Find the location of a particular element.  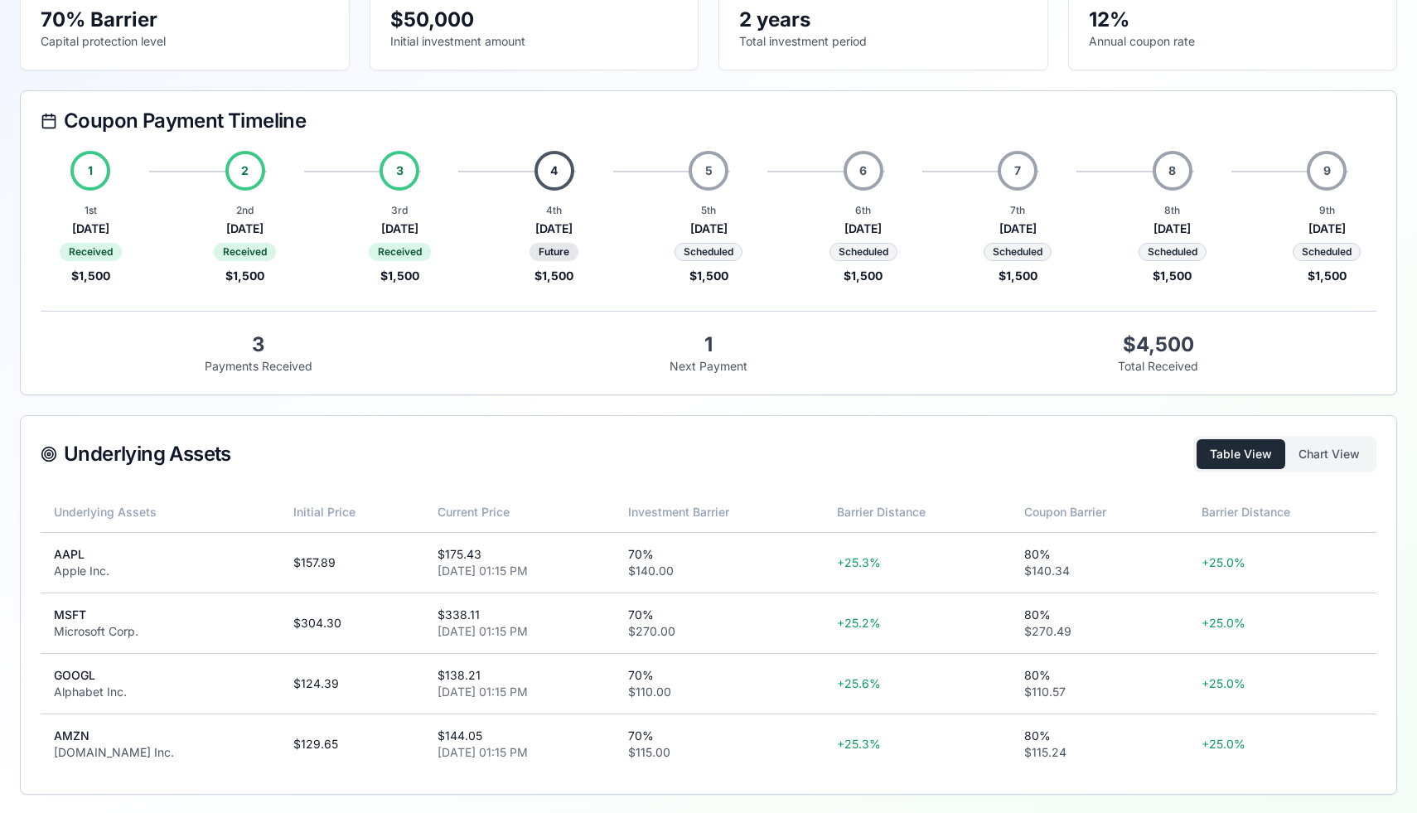

div: 8th is located at coordinates (1172, 210).